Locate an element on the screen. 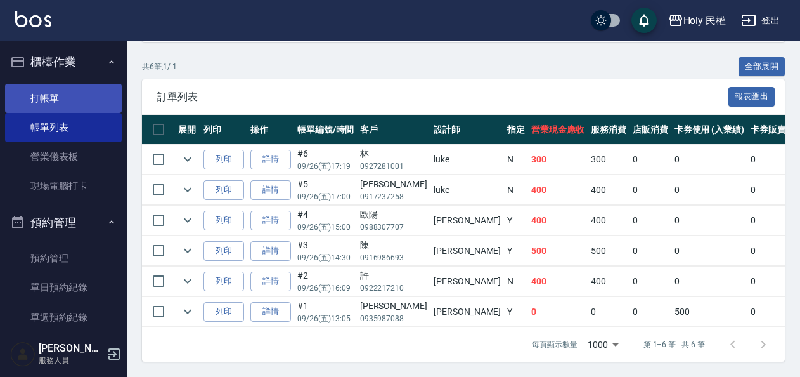 This screenshot has height=377, width=800. p: 服務人員 is located at coordinates (71, 360).